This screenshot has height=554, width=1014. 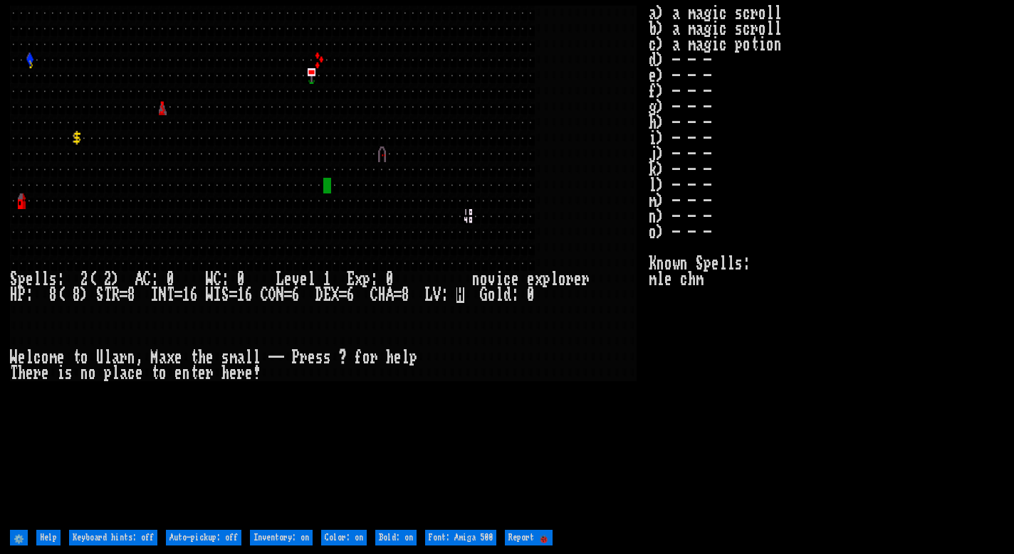 What do you see at coordinates (154, 295) in the screenshot?
I see `div: I` at bounding box center [154, 295].